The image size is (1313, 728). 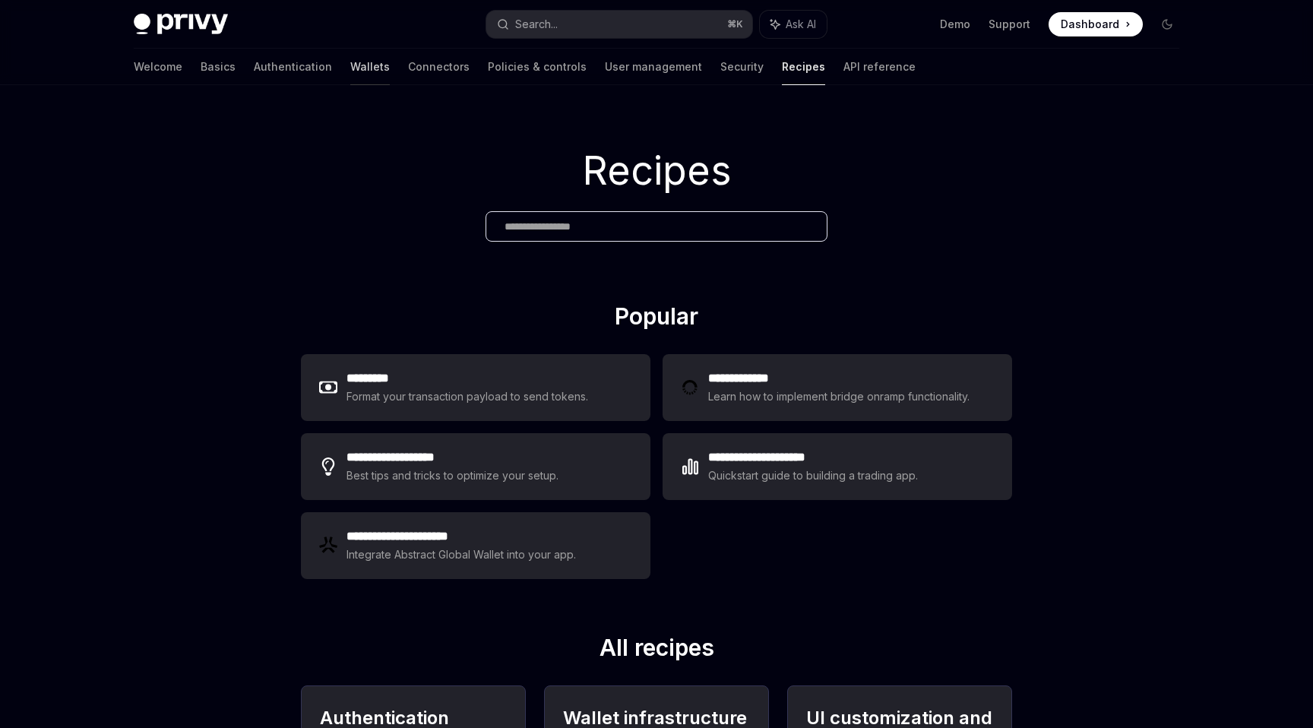 I want to click on a: Welcome, so click(x=158, y=67).